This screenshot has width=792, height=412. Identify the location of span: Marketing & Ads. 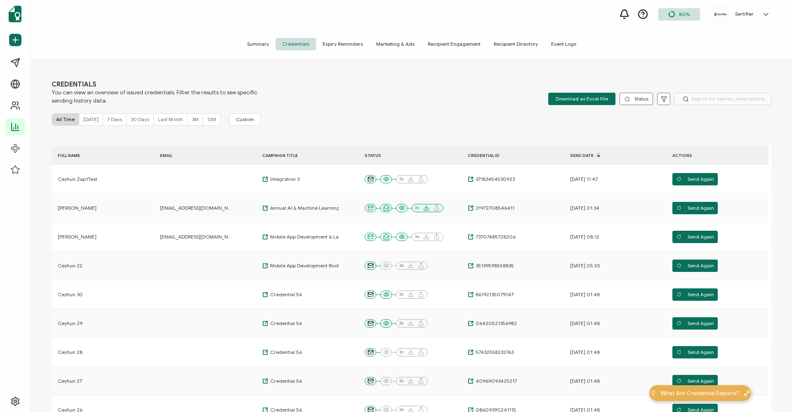
(395, 44).